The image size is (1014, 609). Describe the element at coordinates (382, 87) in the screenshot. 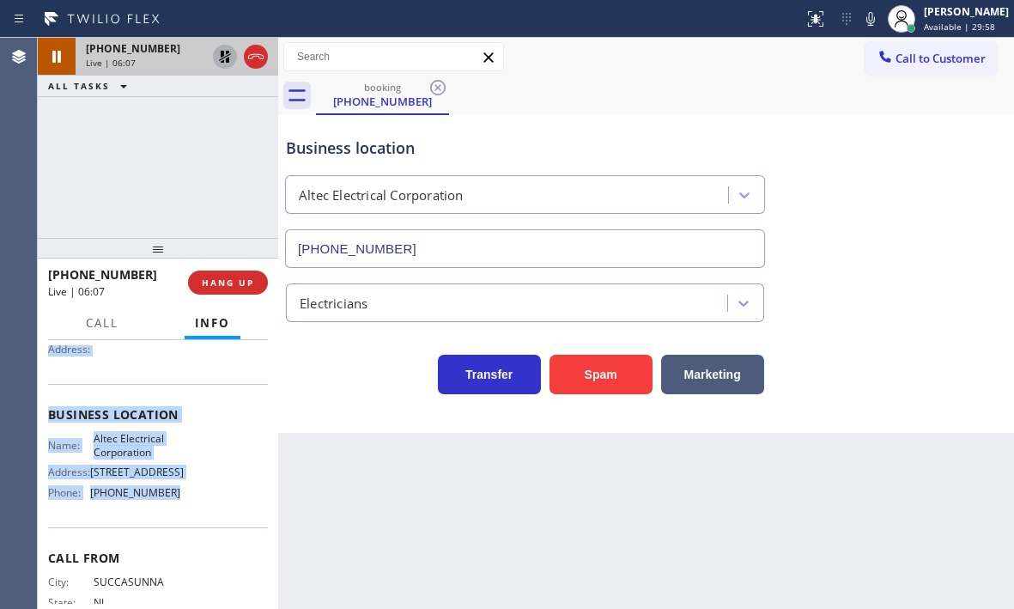

I see `div: booking` at that location.